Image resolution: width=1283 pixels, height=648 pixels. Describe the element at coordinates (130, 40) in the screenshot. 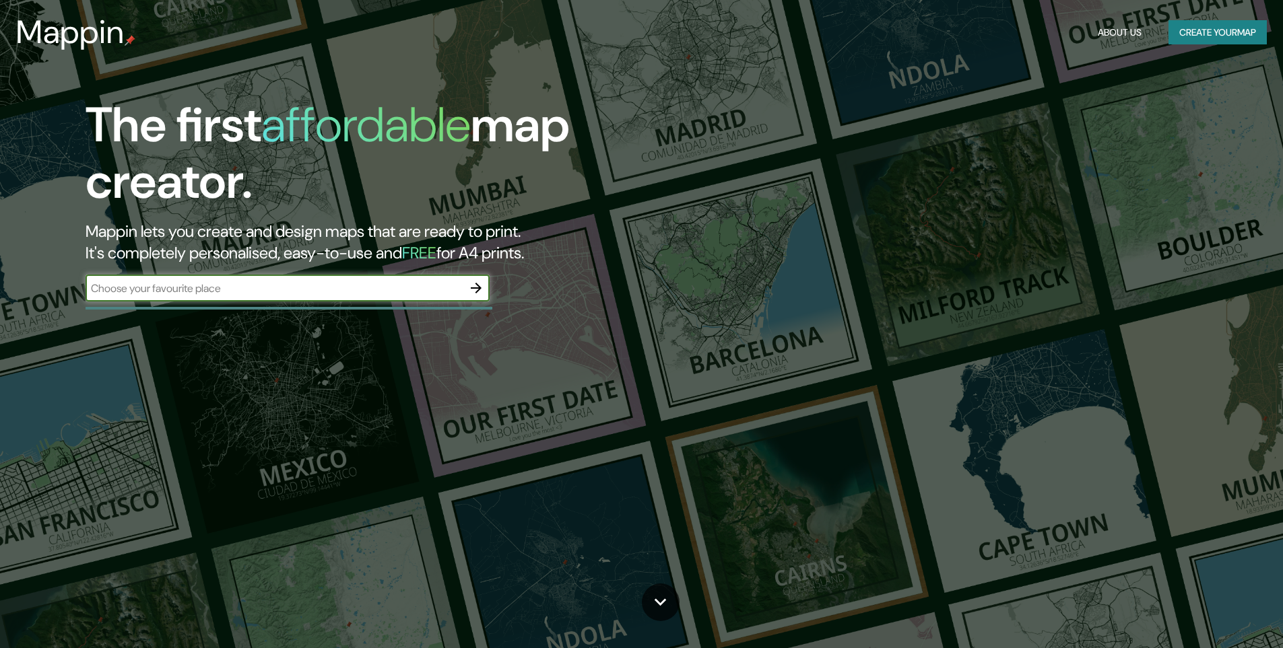

I see `img: mappin-pin` at that location.